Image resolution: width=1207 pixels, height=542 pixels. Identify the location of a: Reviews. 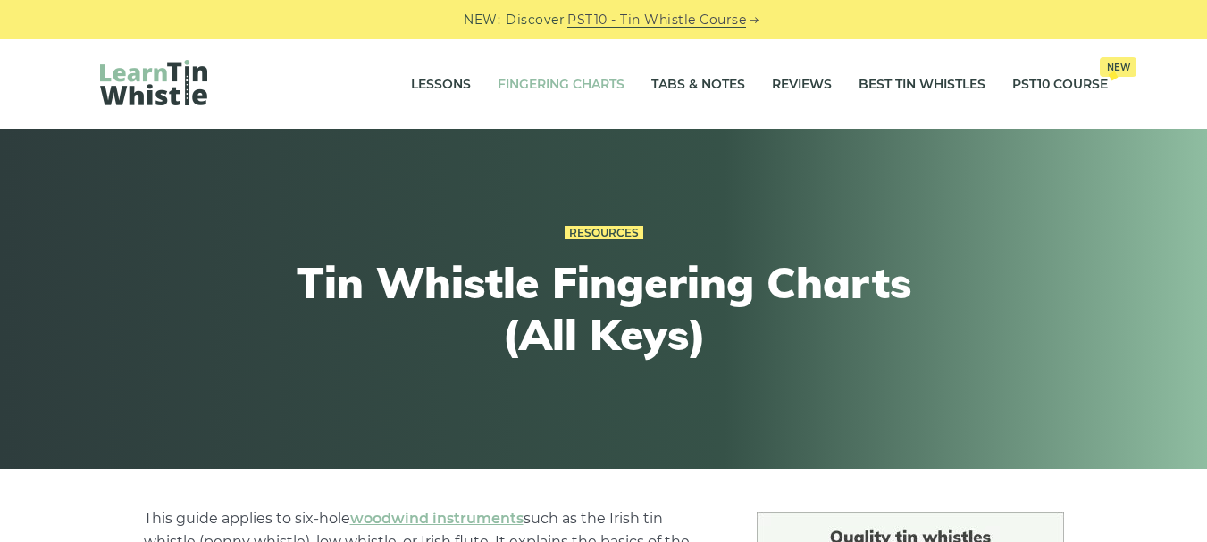
(801, 85).